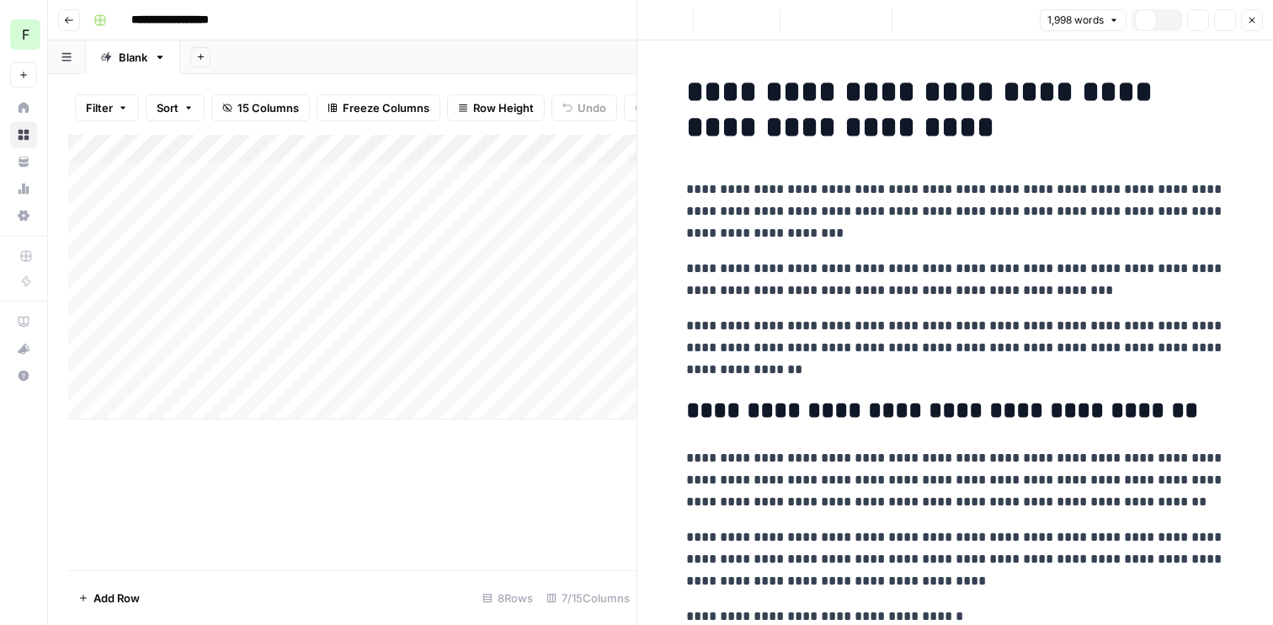  What do you see at coordinates (503, 108) in the screenshot?
I see `span: Row Height` at bounding box center [503, 108].